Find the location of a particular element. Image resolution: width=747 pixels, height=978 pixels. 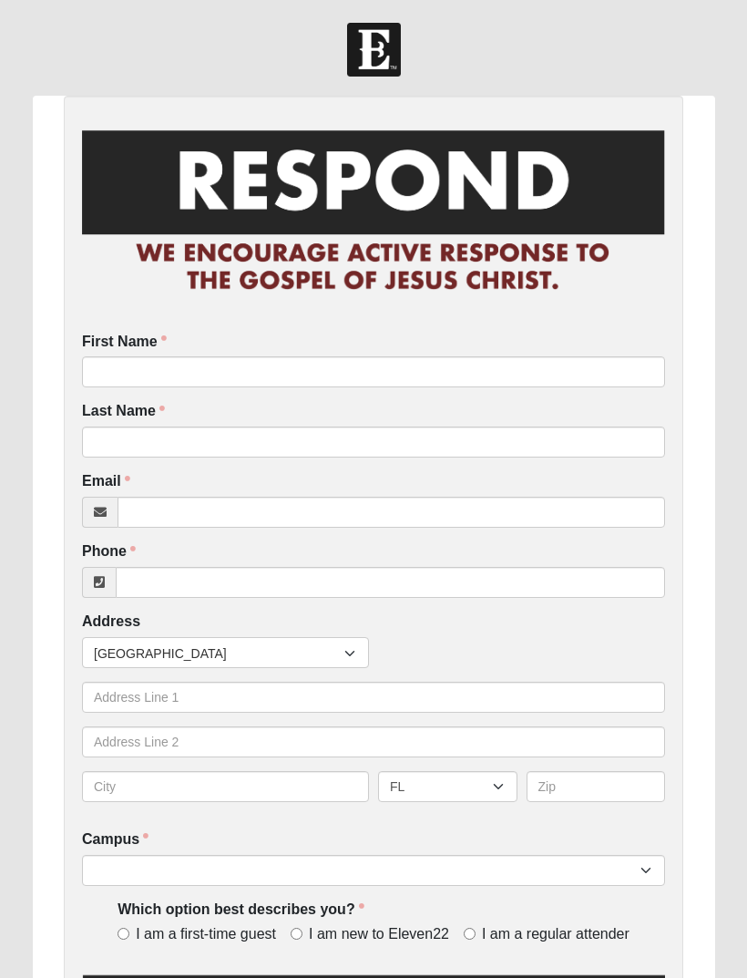

img: Church of Eleven22 Logo is located at coordinates (374, 49).